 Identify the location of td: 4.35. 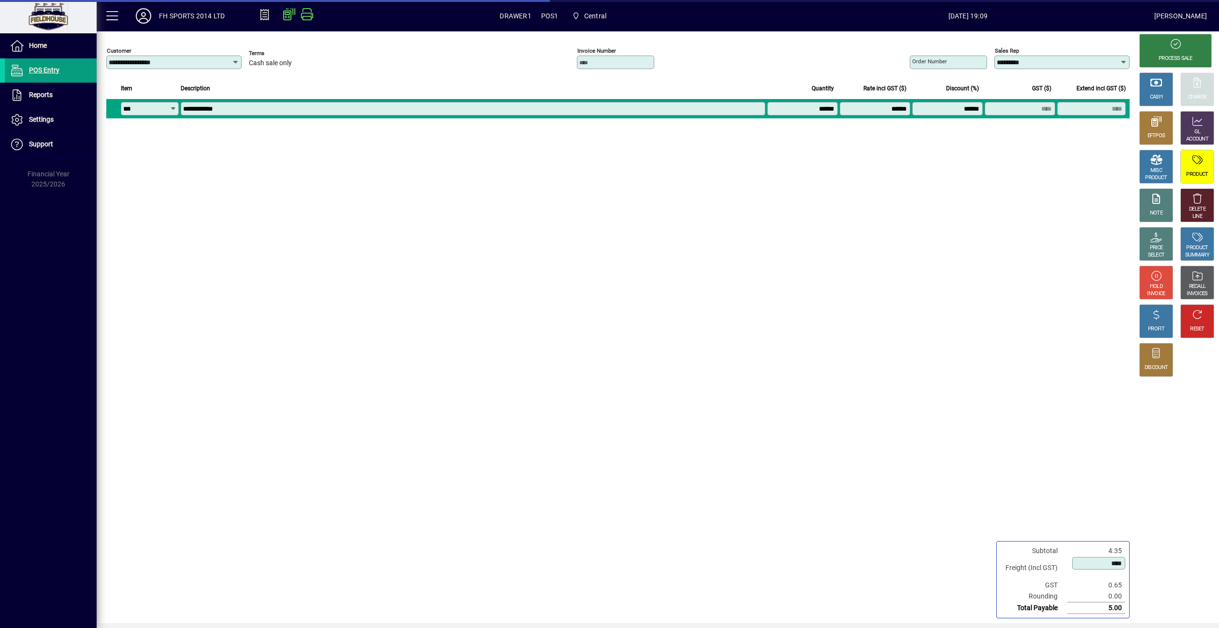
(1096, 551).